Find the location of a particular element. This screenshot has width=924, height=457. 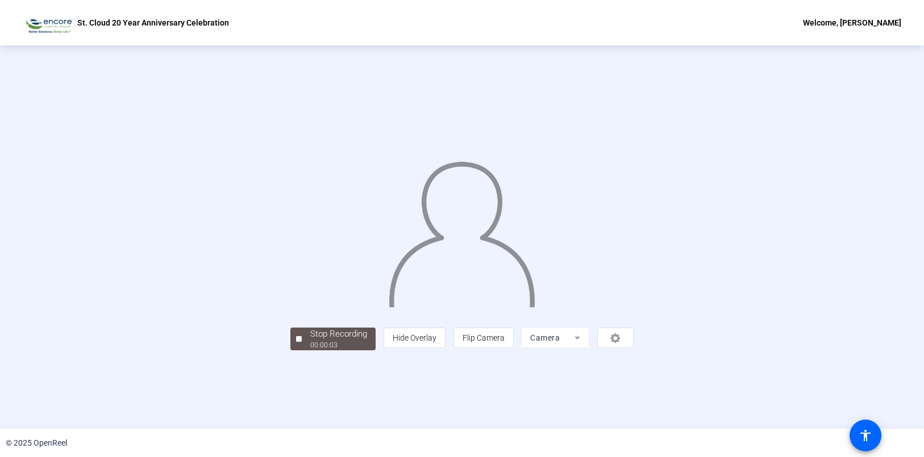

button: Flip Camera is located at coordinates (484, 338).